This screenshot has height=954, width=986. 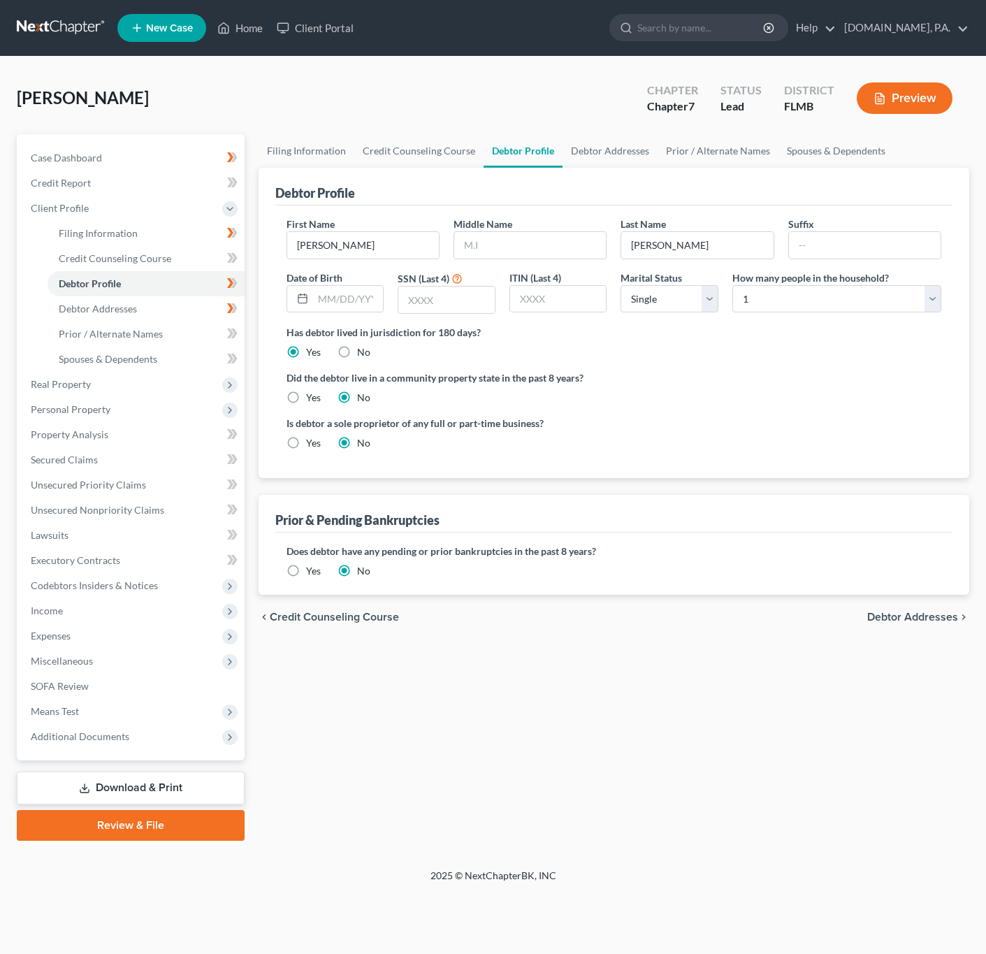 I want to click on button: chevron_left Credit Counseling Course, so click(x=329, y=617).